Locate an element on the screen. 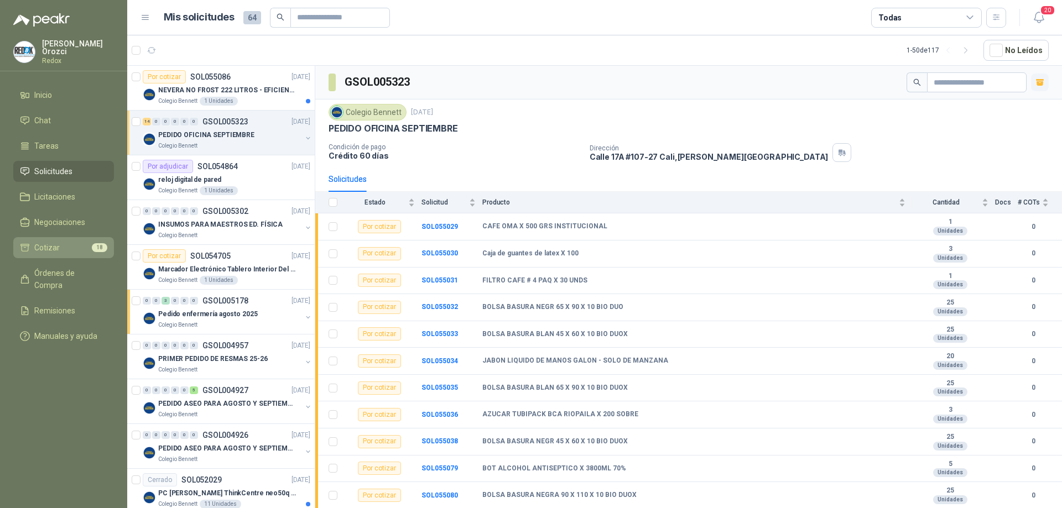  p: Redox is located at coordinates (78, 61).